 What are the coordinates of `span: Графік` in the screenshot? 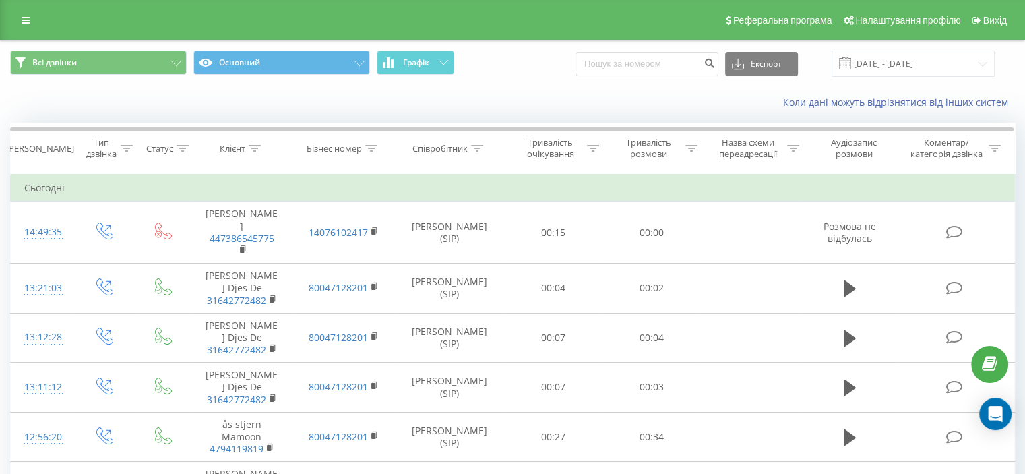 It's located at (416, 63).